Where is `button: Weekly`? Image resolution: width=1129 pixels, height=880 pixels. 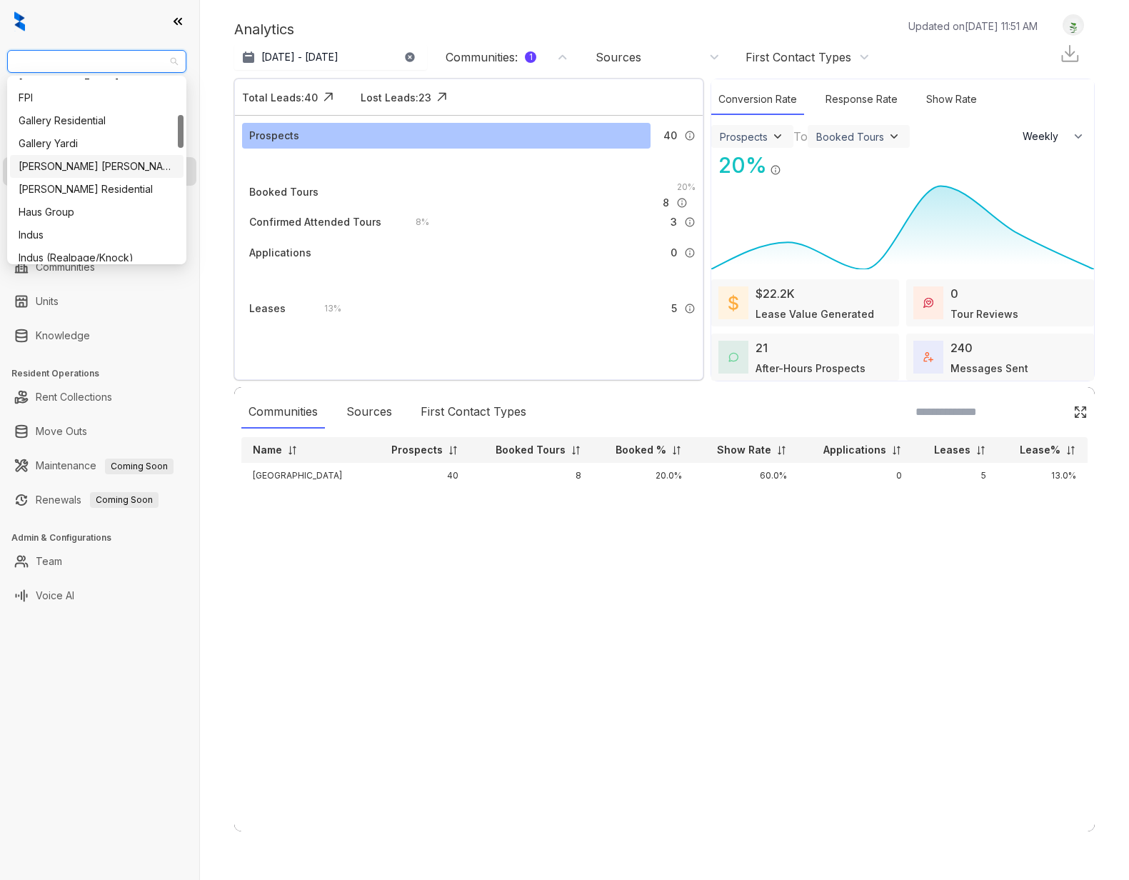 button: Weekly is located at coordinates (1054, 136).